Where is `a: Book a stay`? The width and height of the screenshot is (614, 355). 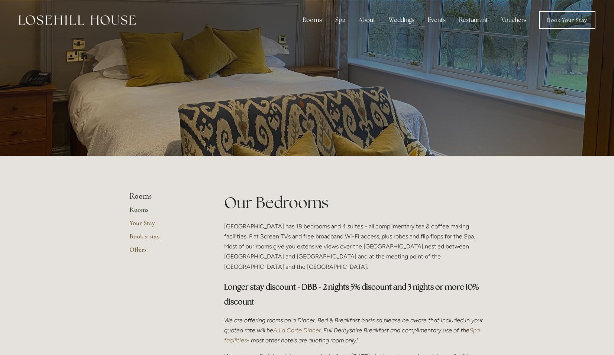
a: Book a stay is located at coordinates (165, 239).